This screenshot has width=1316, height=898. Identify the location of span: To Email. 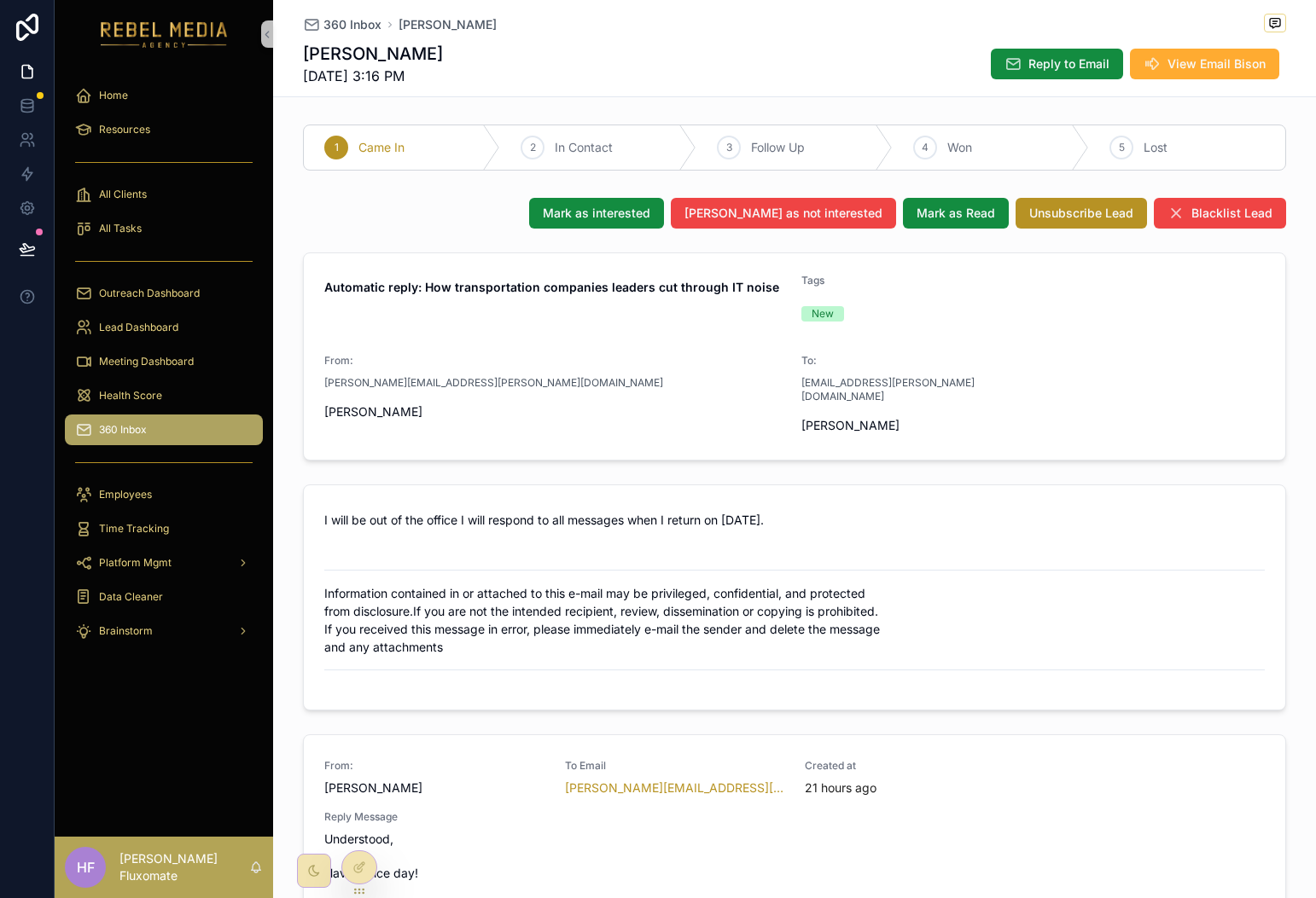
(675, 766).